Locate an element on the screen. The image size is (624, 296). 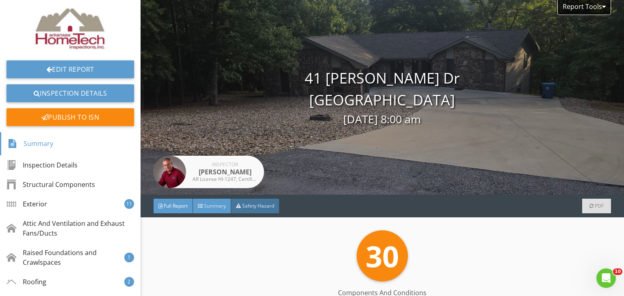
span: PDF is located at coordinates (599, 206).